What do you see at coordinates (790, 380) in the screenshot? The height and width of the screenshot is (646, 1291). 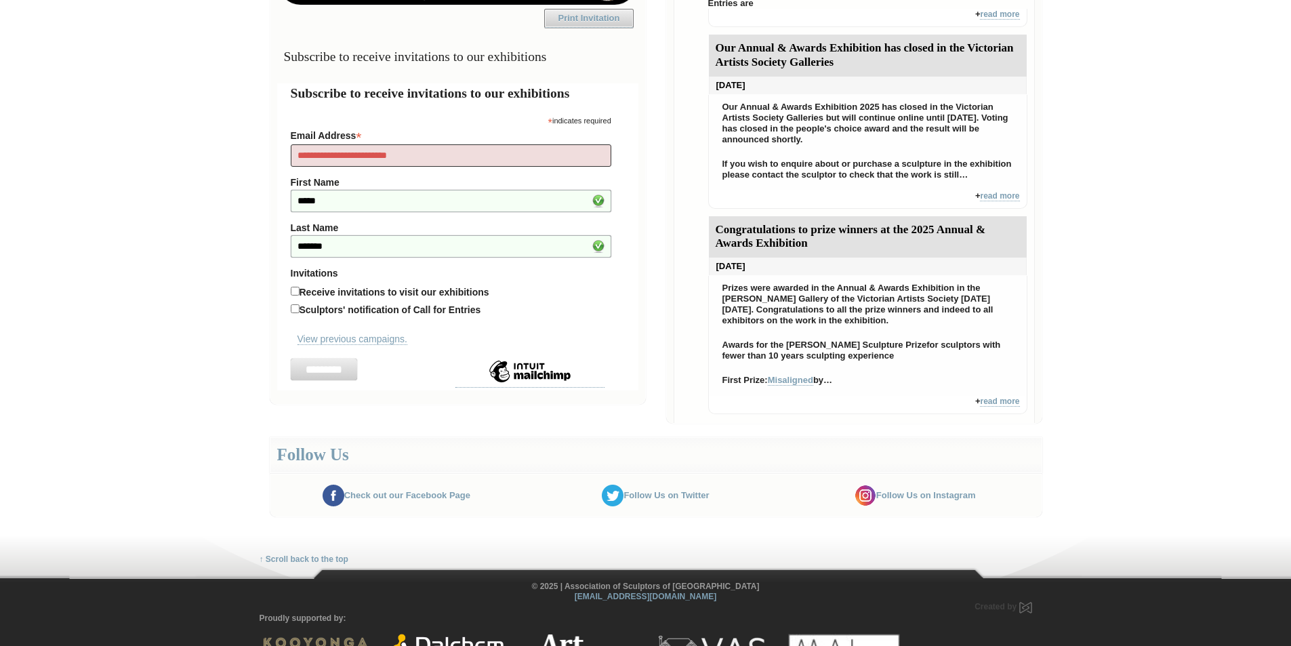 I see `a: Misaligned` at bounding box center [790, 380].